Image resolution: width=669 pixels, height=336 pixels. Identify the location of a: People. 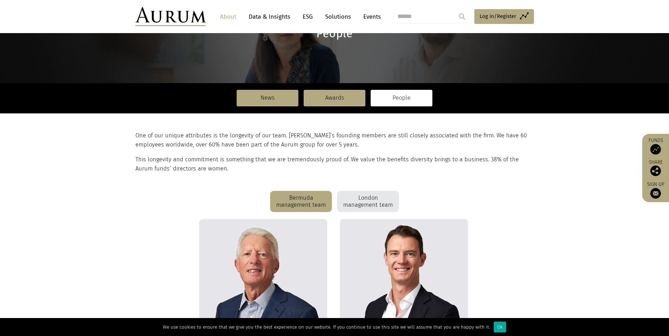
(401, 98).